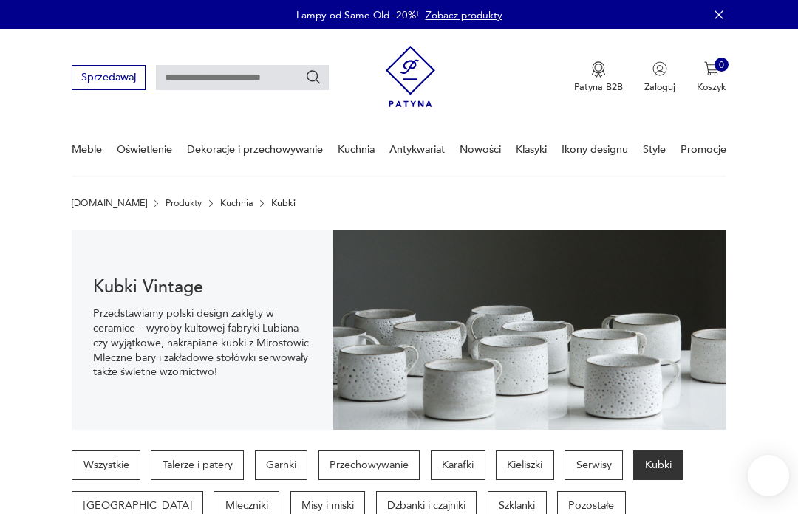 This screenshot has width=798, height=514. I want to click on a: Nowości, so click(480, 149).